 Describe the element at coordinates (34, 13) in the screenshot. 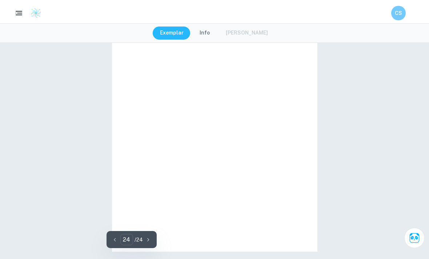

I see `a: Clastify logo` at that location.